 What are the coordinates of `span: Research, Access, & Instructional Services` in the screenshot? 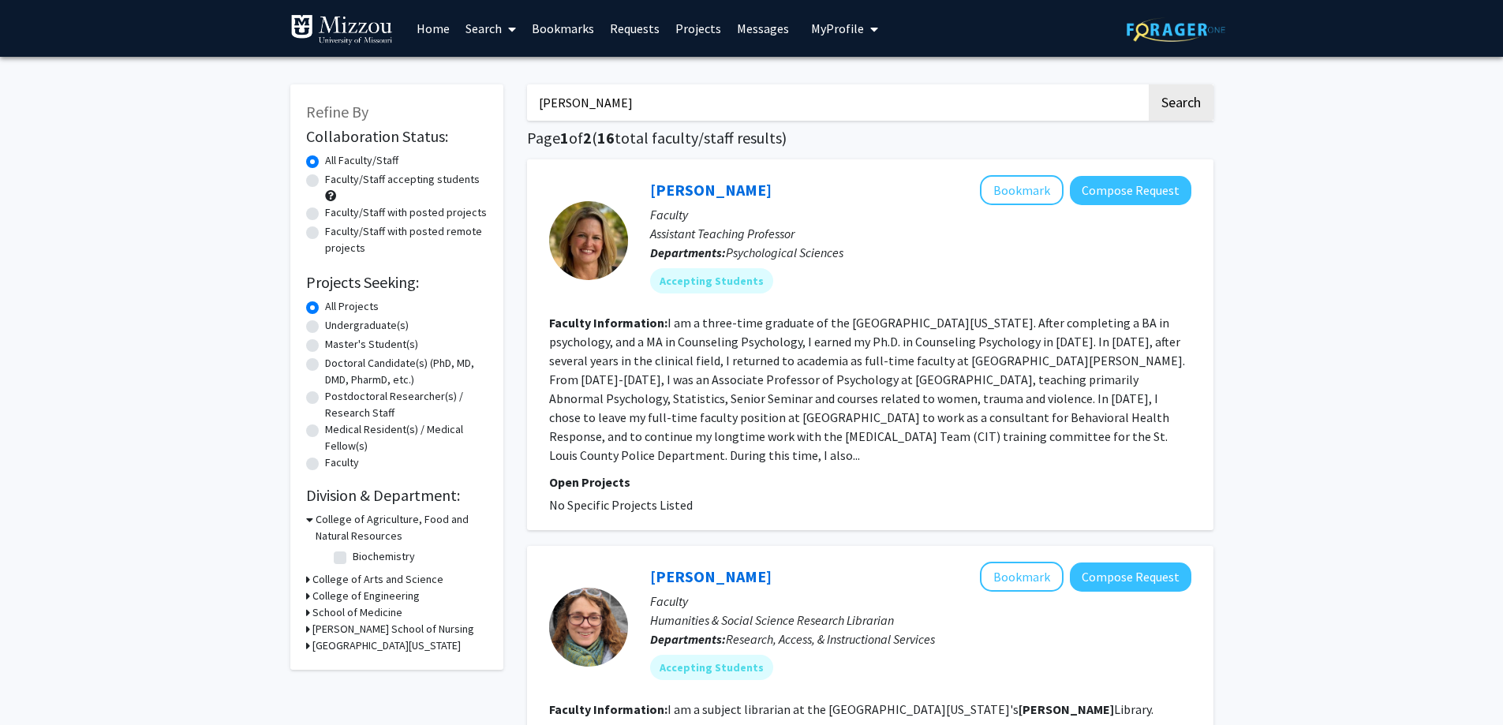 It's located at (830, 639).